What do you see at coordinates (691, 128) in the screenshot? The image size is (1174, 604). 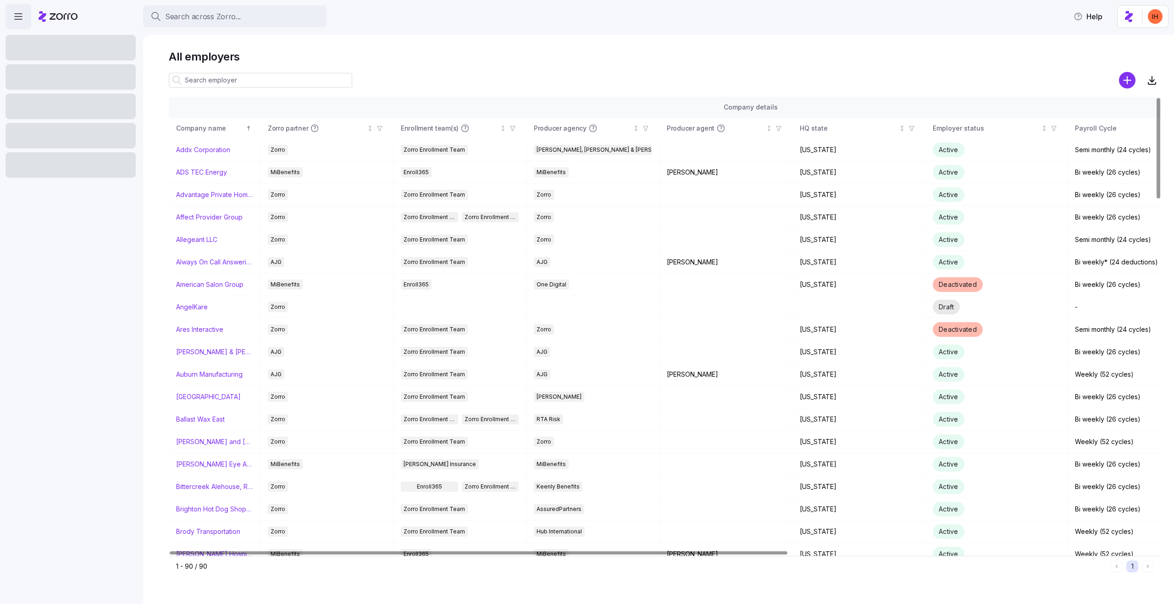 I see `span: Producer agent` at bounding box center [691, 128].